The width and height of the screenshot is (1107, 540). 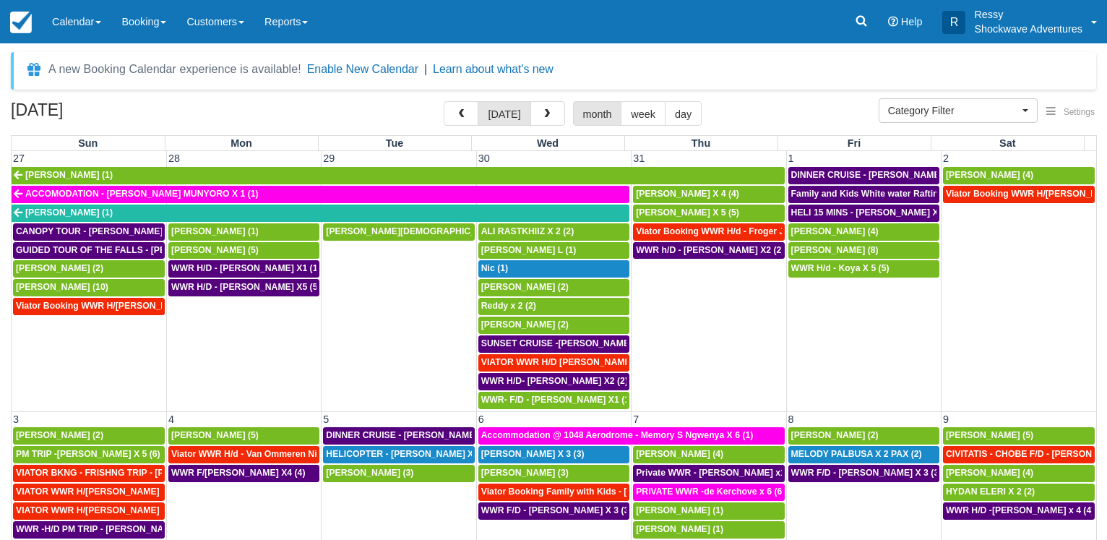 What do you see at coordinates (710, 491) in the screenshot?
I see `span: PRIVATE WWR -de Kerchove x 6 (6)` at bounding box center [710, 491].